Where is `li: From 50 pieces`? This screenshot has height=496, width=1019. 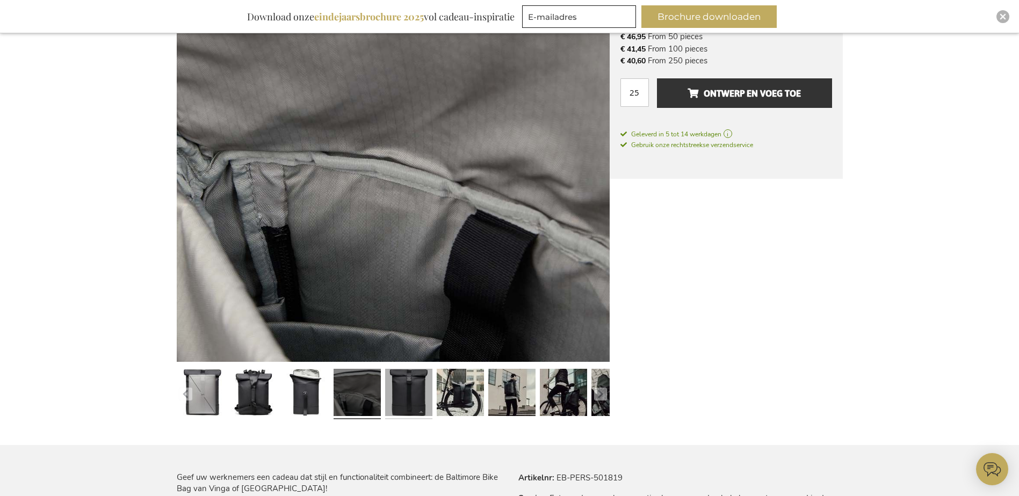
li: From 50 pieces is located at coordinates (726, 37).